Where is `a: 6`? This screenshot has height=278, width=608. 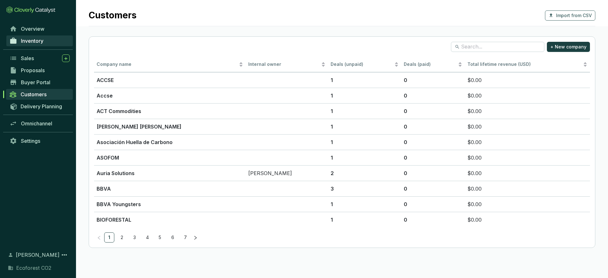 a: 6 is located at coordinates (173, 238).